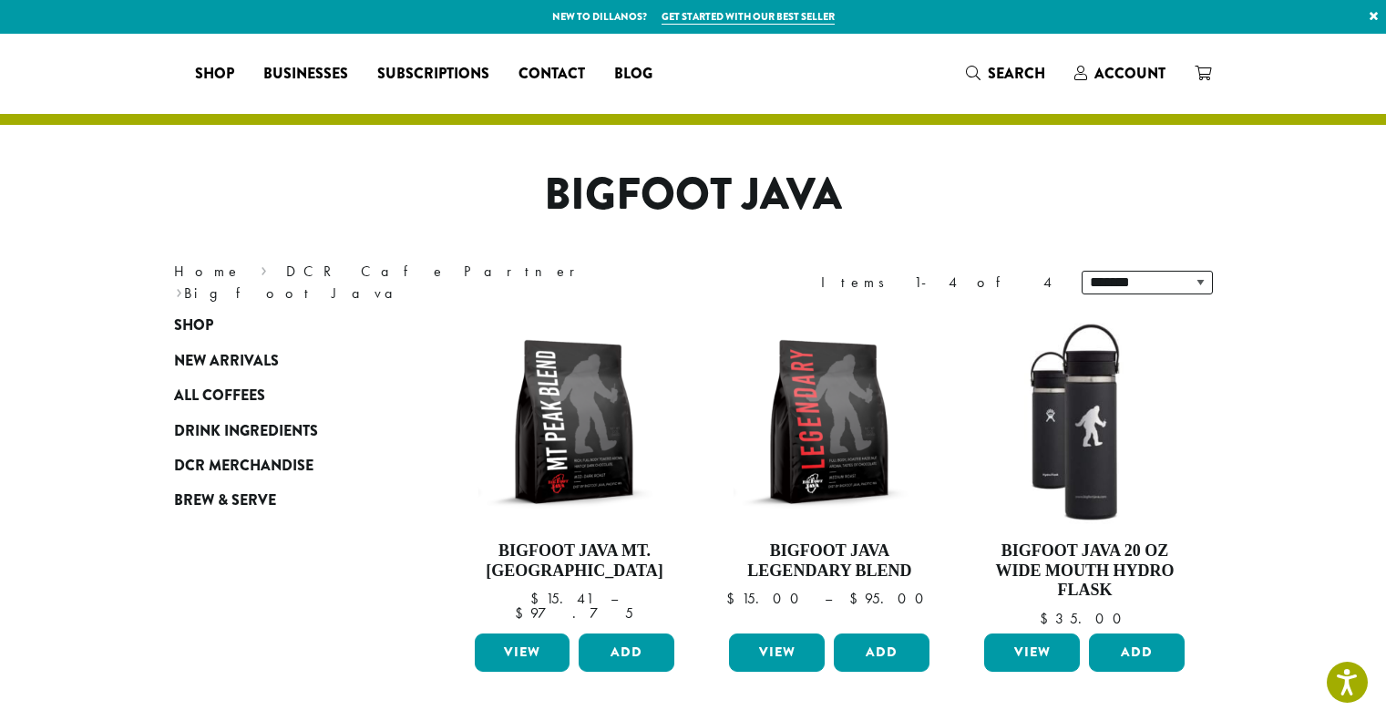 Image resolution: width=1386 pixels, height=721 pixels. What do you see at coordinates (829, 422) in the screenshot?
I see `img: BFJ_Legendary_12oz-300x300.png` at bounding box center [829, 422].